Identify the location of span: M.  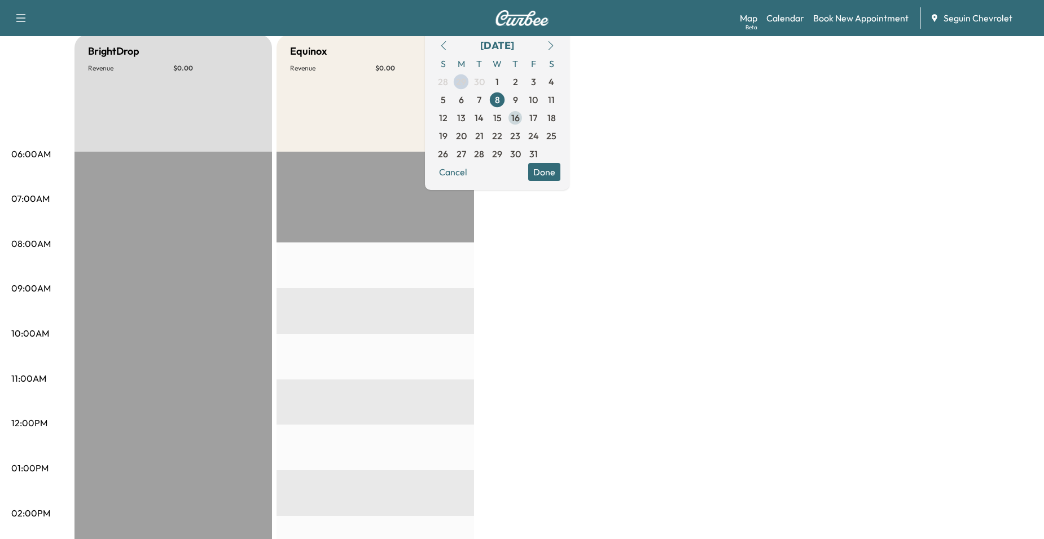
(461, 64).